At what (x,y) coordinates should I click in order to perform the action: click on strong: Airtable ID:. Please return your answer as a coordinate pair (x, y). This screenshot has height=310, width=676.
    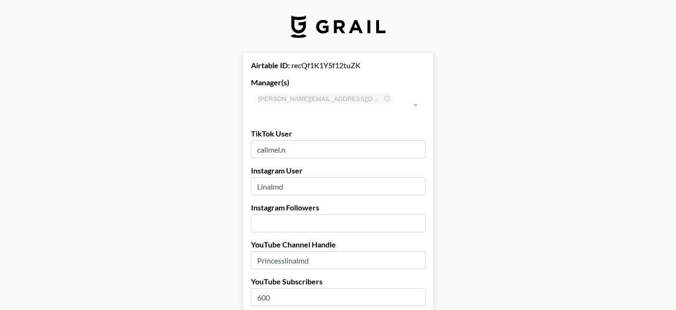
    Looking at the image, I should click on (270, 65).